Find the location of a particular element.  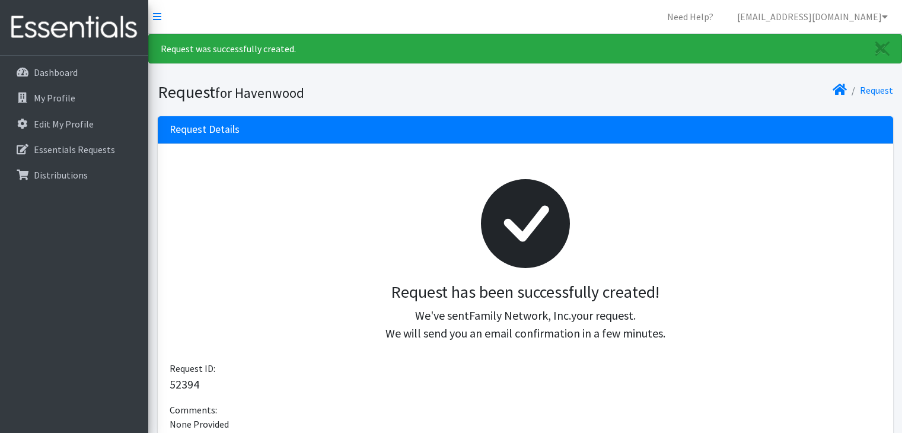

h3: Request Details is located at coordinates (205, 129).